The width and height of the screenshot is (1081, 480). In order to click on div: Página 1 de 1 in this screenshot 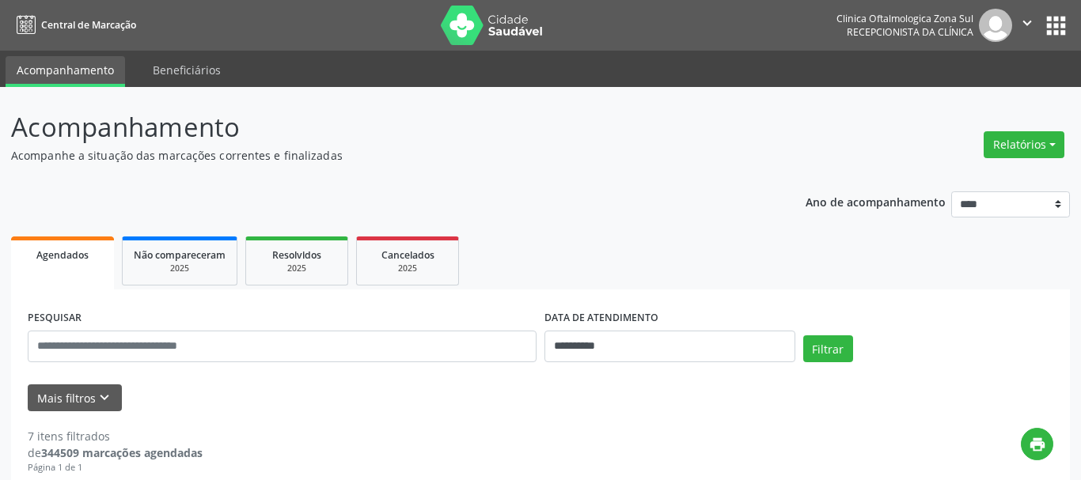, I will do `click(115, 468)`.